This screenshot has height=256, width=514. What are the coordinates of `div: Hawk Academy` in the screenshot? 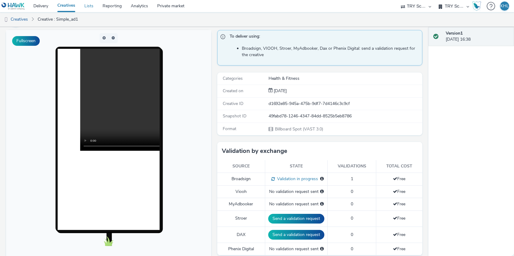 It's located at (477, 6).